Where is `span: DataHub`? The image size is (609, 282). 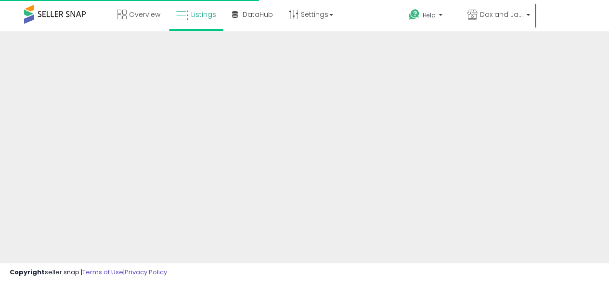 span: DataHub is located at coordinates (257, 14).